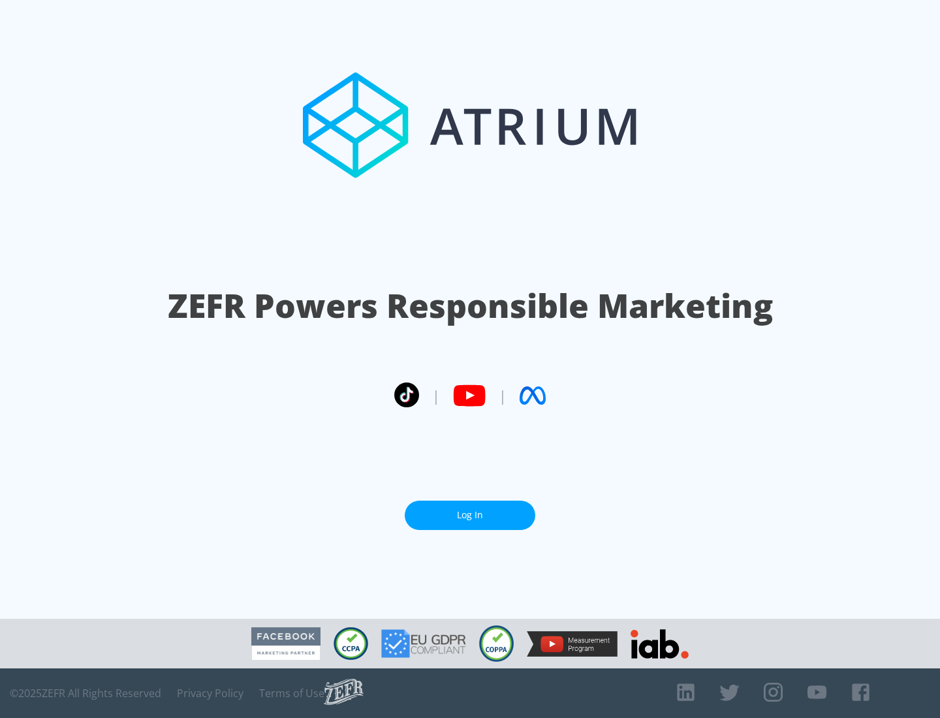 The height and width of the screenshot is (718, 940). What do you see at coordinates (286, 644) in the screenshot?
I see `img: Facebook Marketing Partner` at bounding box center [286, 644].